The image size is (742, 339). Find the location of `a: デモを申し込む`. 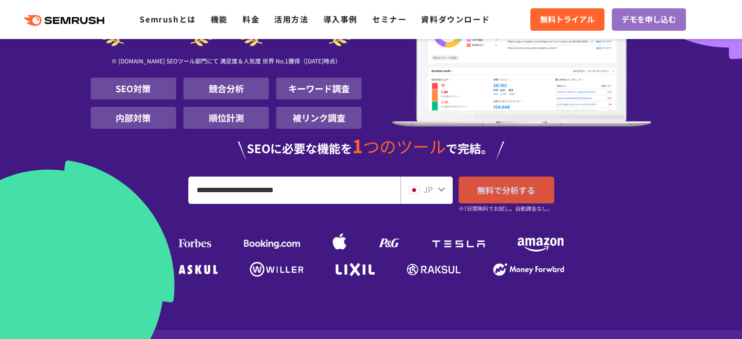

a: デモを申し込む is located at coordinates (649, 20).